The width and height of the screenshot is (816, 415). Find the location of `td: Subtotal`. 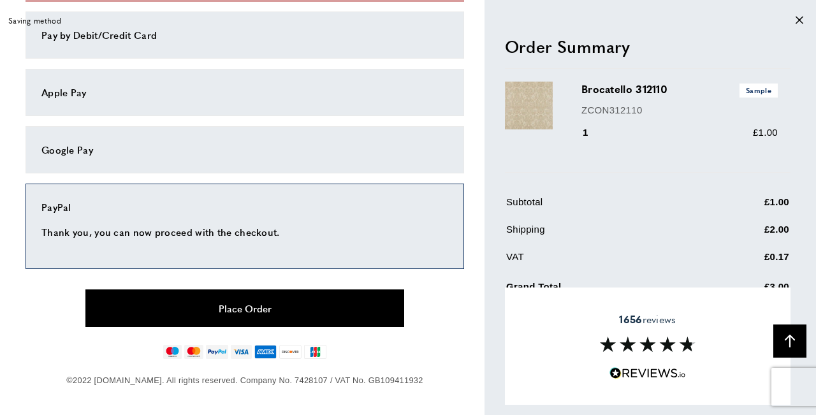

td: Subtotal is located at coordinates (603, 207).